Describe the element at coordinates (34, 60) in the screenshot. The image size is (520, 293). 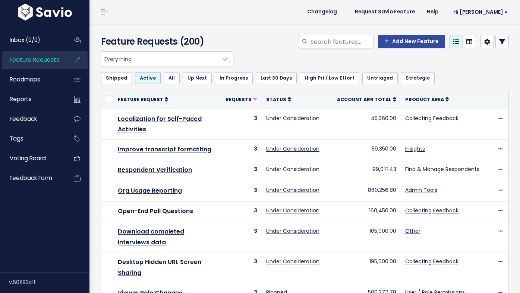
I see `span: Feature Requests` at that location.